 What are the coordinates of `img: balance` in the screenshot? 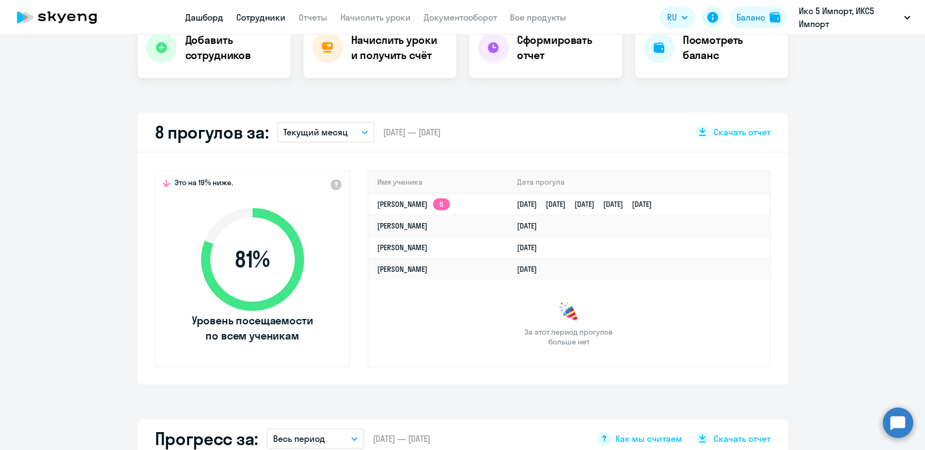 It's located at (775, 17).